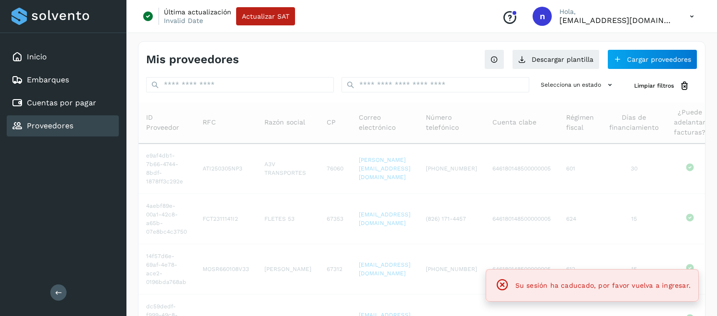 The width and height of the screenshot is (717, 316). I want to click on button: Selecciona un estado, so click(577, 85).